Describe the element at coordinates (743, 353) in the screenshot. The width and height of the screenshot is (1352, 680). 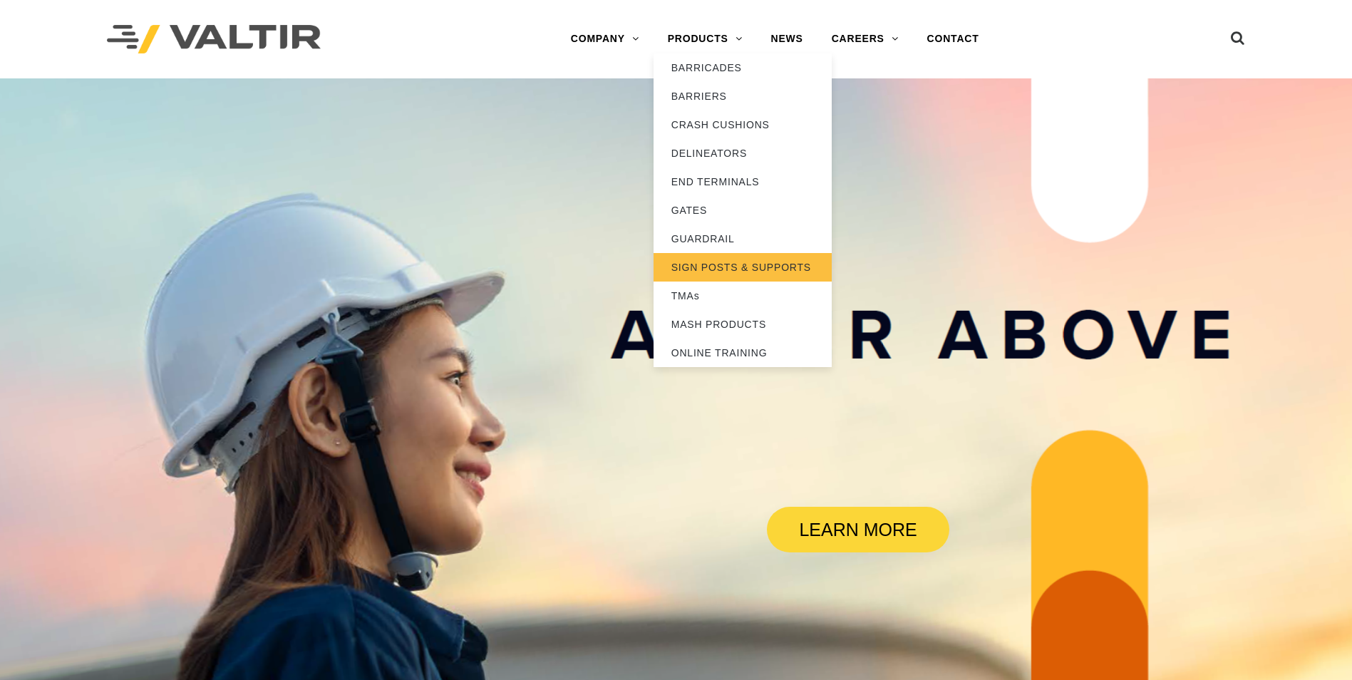
I see `a: ONLINE TRAINING` at that location.